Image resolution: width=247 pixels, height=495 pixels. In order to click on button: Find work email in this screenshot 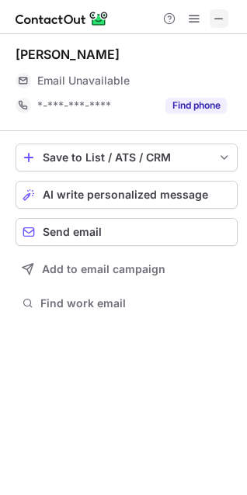, I will do `click(127, 303)`.